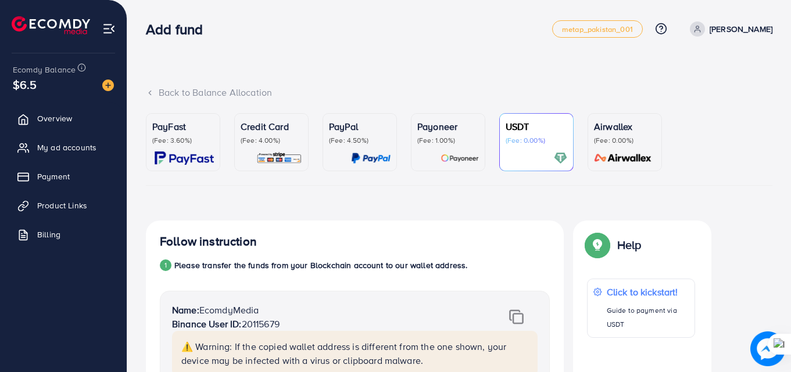 This screenshot has width=791, height=372. I want to click on div: 1, so click(166, 266).